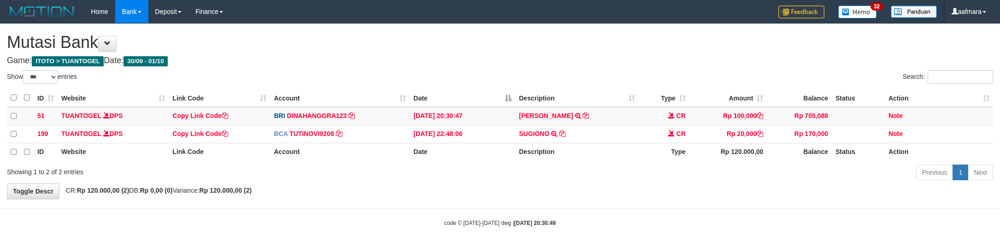  What do you see at coordinates (728, 98) in the screenshot?
I see `th: Amount: activate to sort column ascending` at bounding box center [728, 98].